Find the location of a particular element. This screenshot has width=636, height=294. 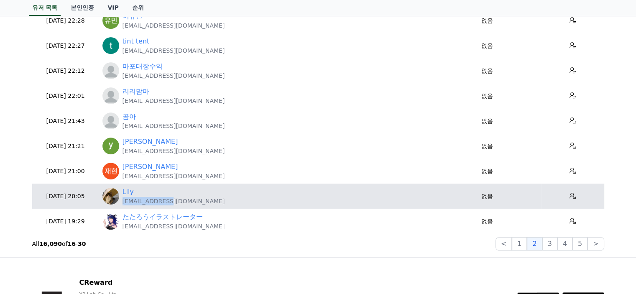

p: All of - is located at coordinates (59, 244).